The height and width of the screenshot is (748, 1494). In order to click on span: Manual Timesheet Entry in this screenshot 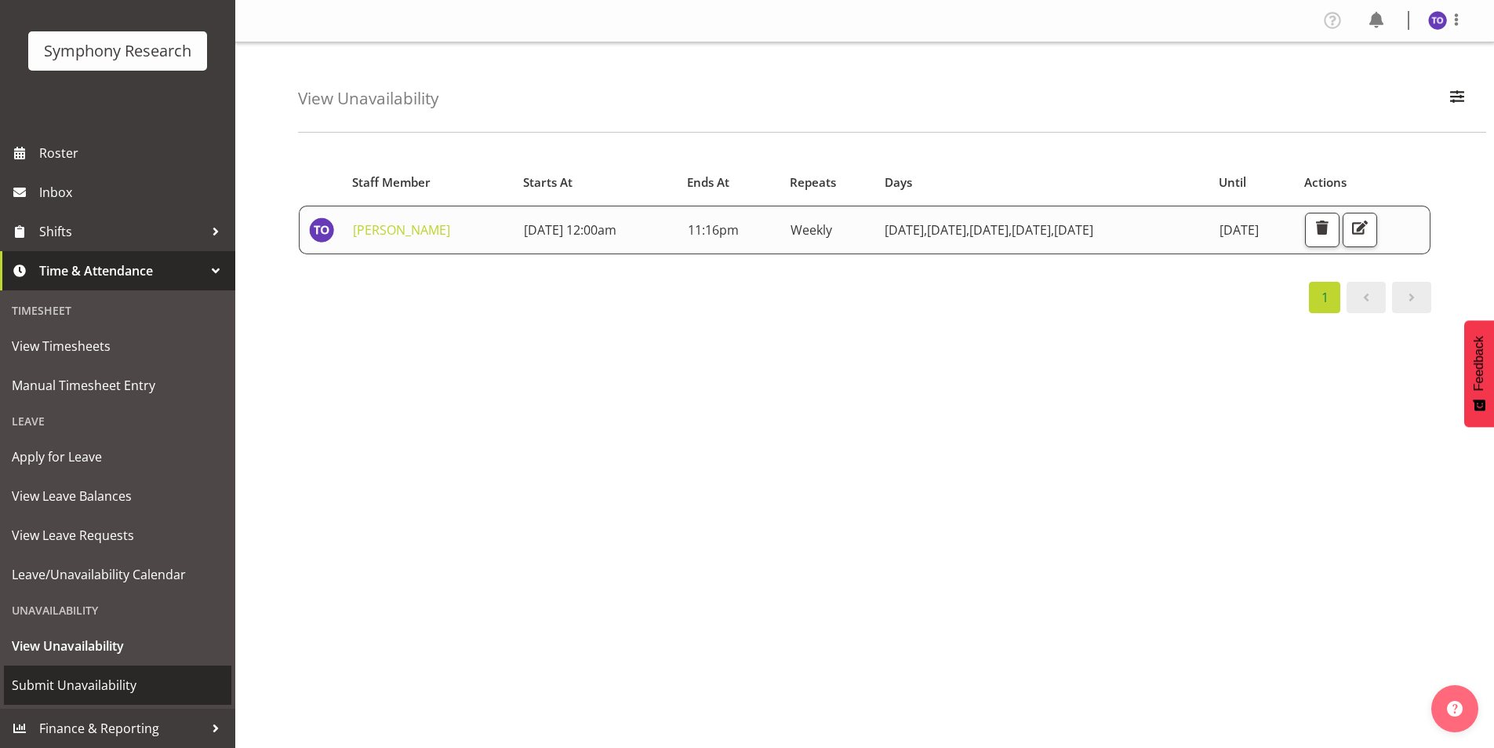, I will do `click(118, 385)`.